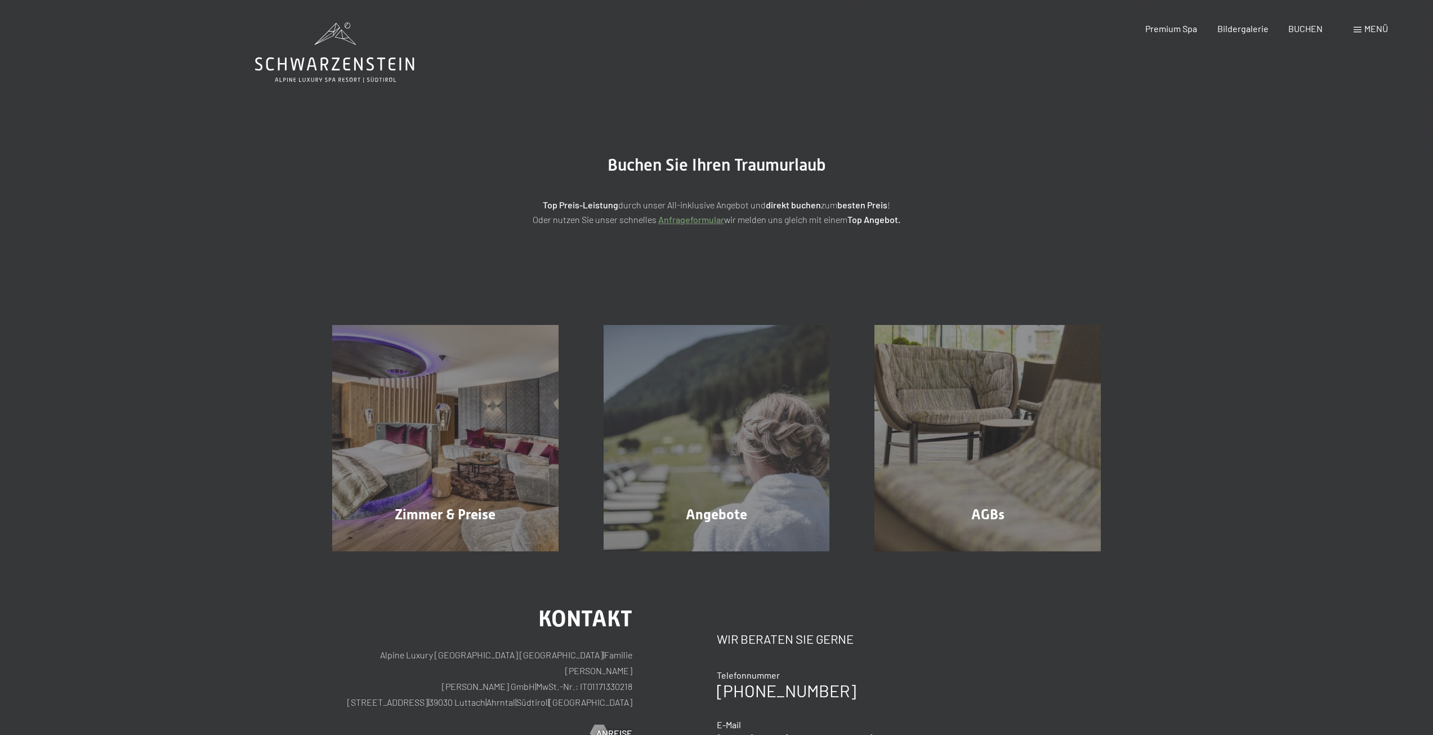 The width and height of the screenshot is (1433, 735). Describe the element at coordinates (585, 618) in the screenshot. I see `span: Kontakt` at that location.